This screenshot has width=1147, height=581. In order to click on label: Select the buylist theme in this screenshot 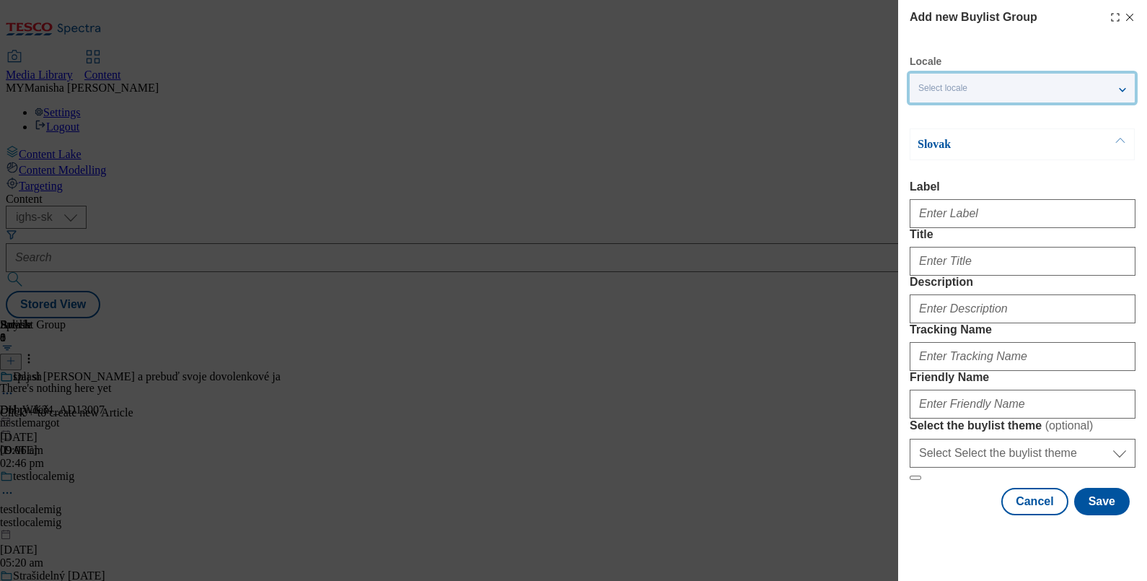, I will do `click(1022, 426)`.